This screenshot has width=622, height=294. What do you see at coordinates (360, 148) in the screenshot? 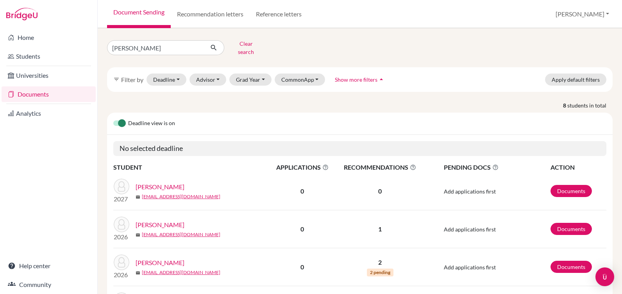
I see `h5: No selected deadline` at bounding box center [360, 148].